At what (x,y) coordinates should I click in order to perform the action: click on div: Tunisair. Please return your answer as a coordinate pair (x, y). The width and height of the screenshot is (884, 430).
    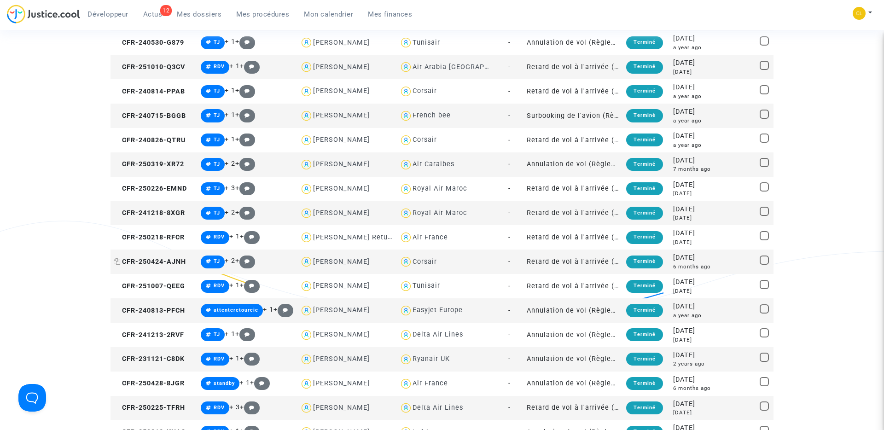
    Looking at the image, I should click on (426, 285).